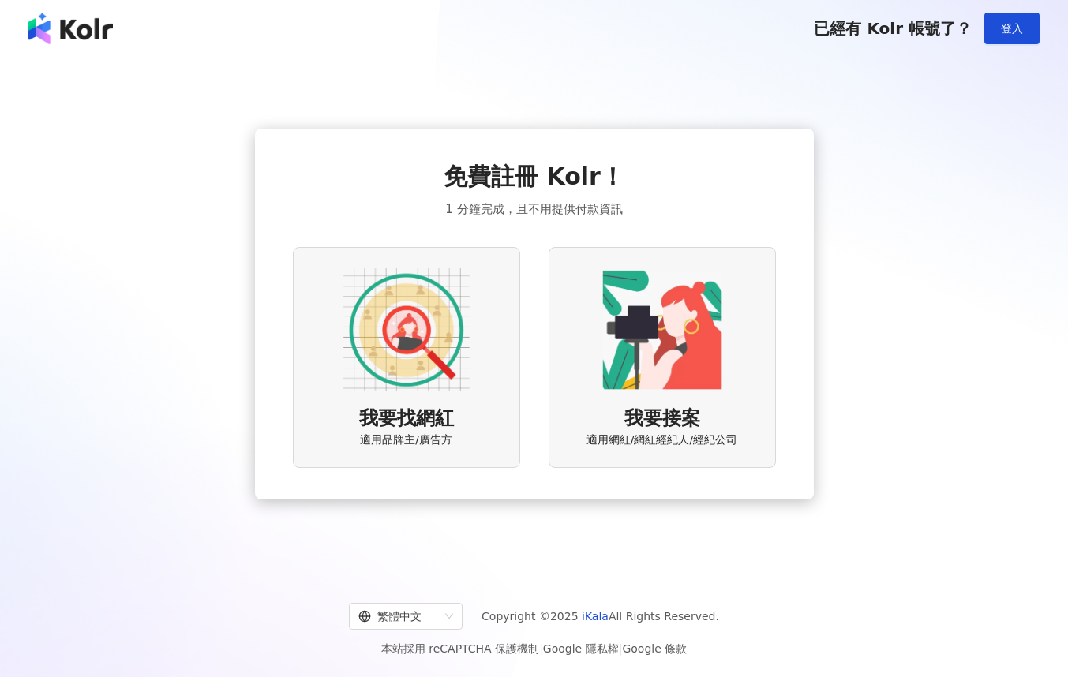 This screenshot has width=1068, height=677. Describe the element at coordinates (399, 617) in the screenshot. I see `div: 繁體中文` at that location.